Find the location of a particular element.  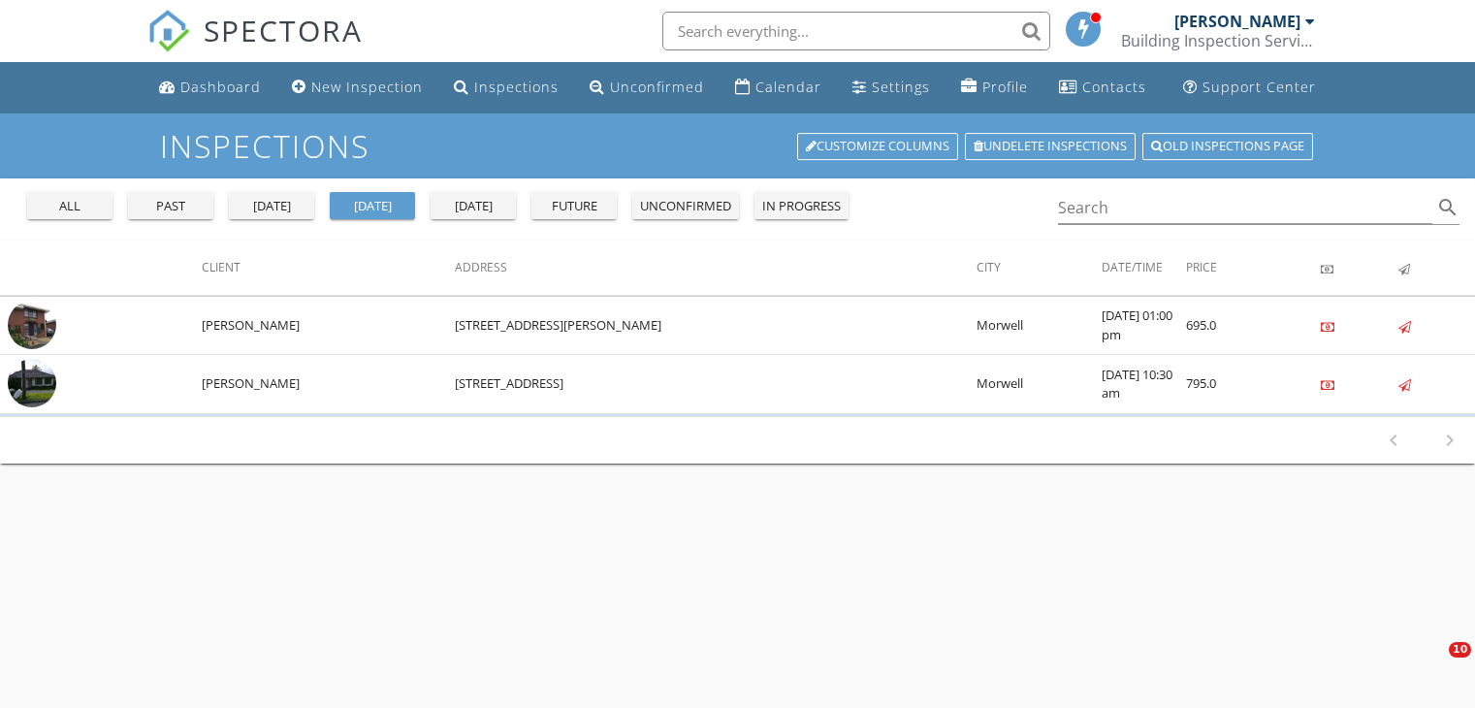

img: The Best Home Inspection Software - Spectora is located at coordinates (169, 31).